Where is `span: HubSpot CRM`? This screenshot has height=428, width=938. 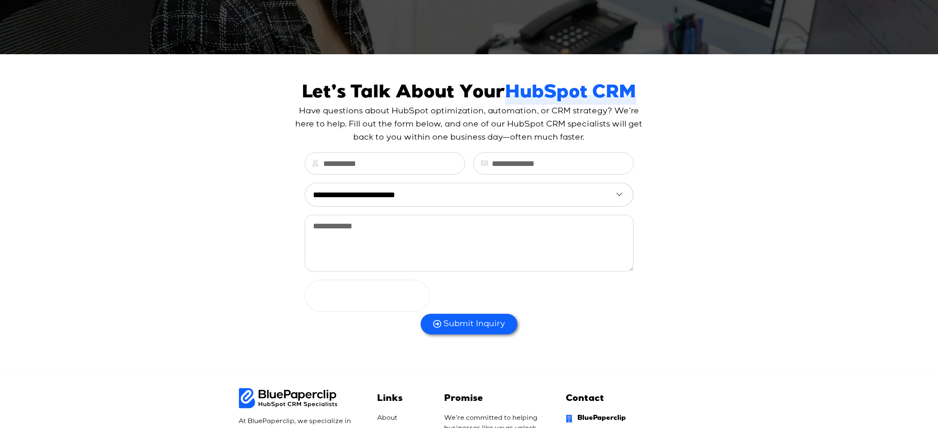 span: HubSpot CRM is located at coordinates (570, 94).